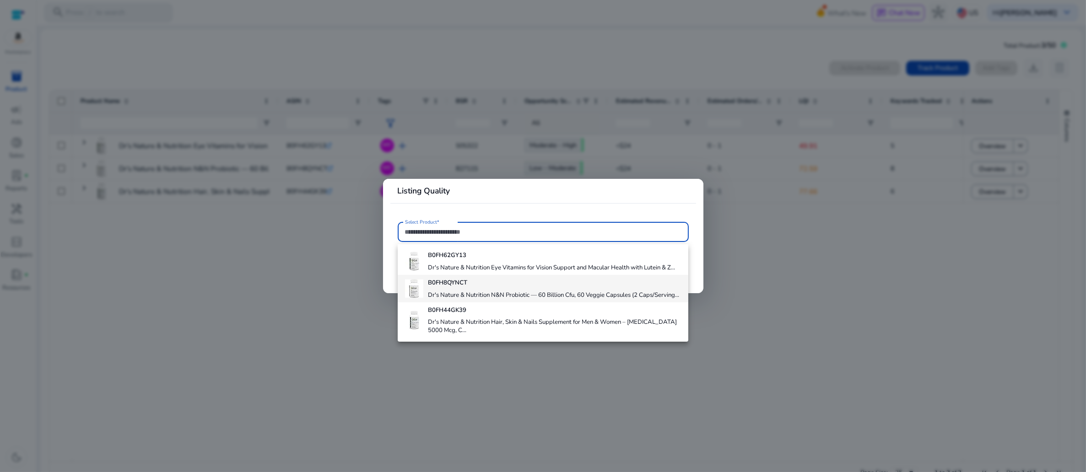 This screenshot has height=472, width=1086. What do you see at coordinates (553, 296) in the screenshot?
I see `h4: Dr's Nature & Nutrition N&N Probiotic — 60 Billion Cfu, 60 Veggie Capsules (2 Caps/Serving...` at bounding box center [553, 296].